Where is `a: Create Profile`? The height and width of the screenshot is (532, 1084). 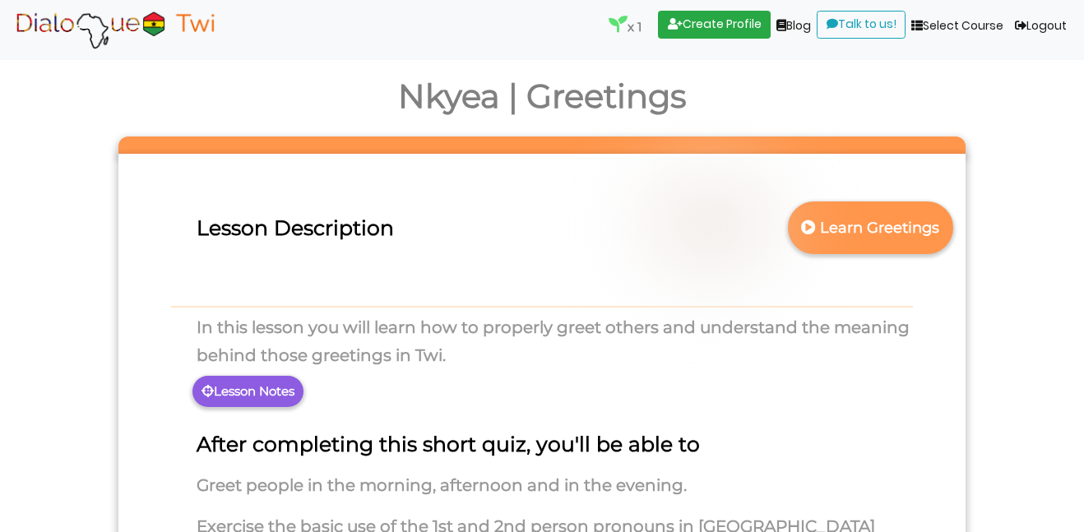 a: Create Profile is located at coordinates (714, 25).